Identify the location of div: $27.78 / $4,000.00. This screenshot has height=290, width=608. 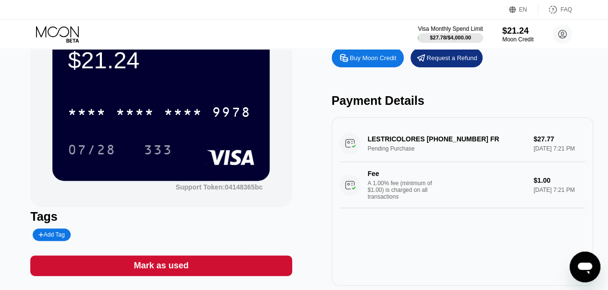
(450, 37).